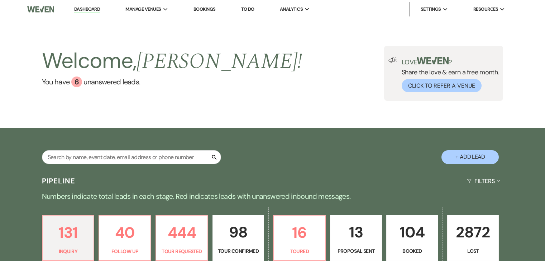 The image size is (545, 261). Describe the element at coordinates (356, 232) in the screenshot. I see `p: 13` at that location.